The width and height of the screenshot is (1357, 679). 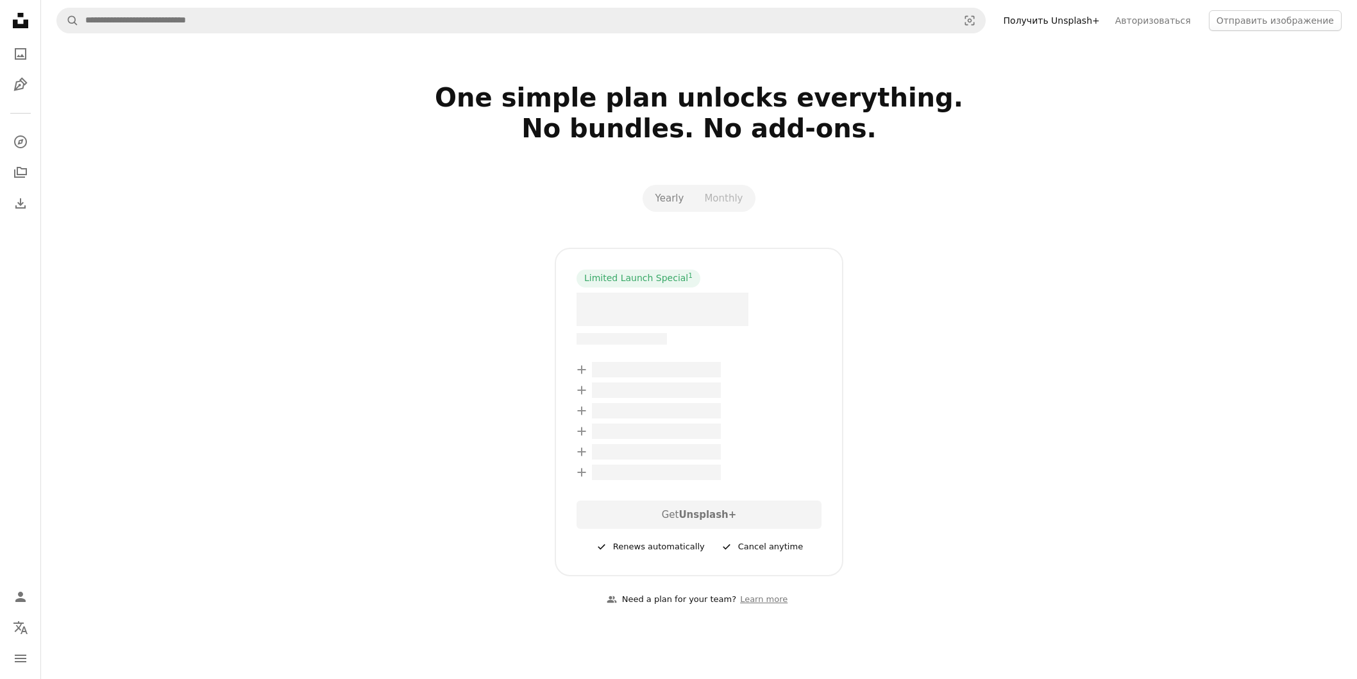 I want to click on sup: 1, so click(x=690, y=275).